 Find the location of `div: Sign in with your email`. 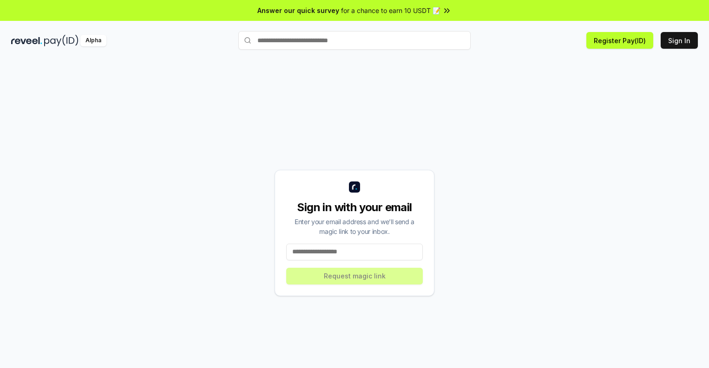

div: Sign in with your email is located at coordinates (354, 208).